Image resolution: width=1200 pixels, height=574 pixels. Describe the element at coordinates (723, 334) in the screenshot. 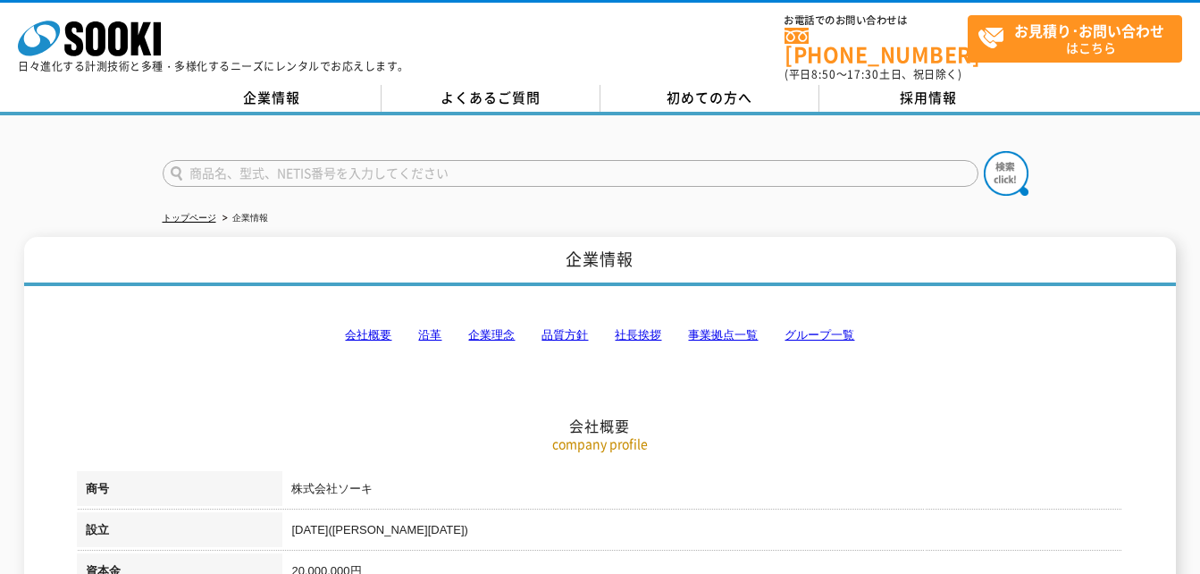

I see `a: 事業拠点一覧` at that location.